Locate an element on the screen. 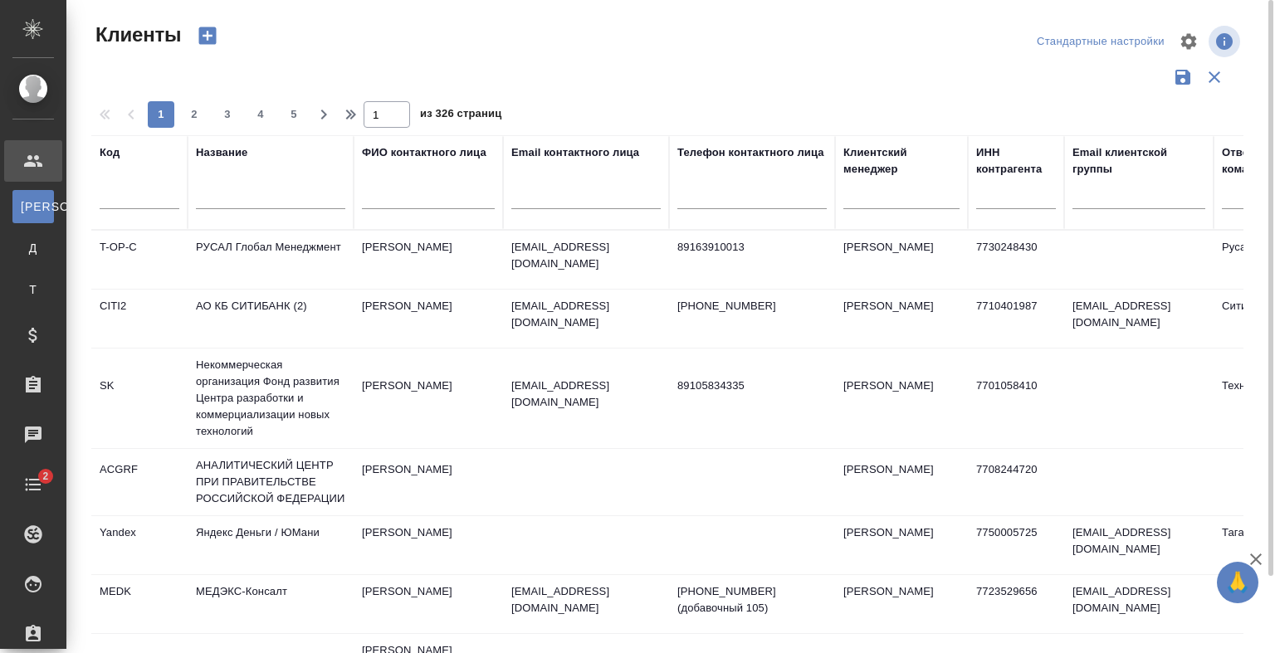 This screenshot has width=1275, height=653. div: ИНН контрагента is located at coordinates (1016, 161).